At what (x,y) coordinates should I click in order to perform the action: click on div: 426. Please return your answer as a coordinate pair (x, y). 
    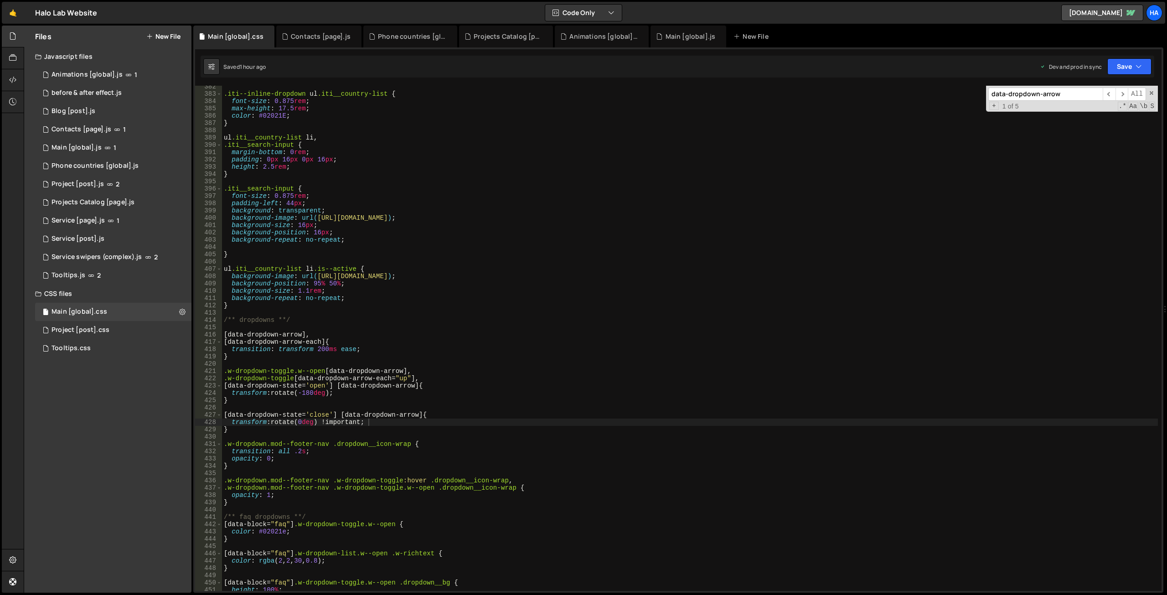
    Looking at the image, I should click on (208, 407).